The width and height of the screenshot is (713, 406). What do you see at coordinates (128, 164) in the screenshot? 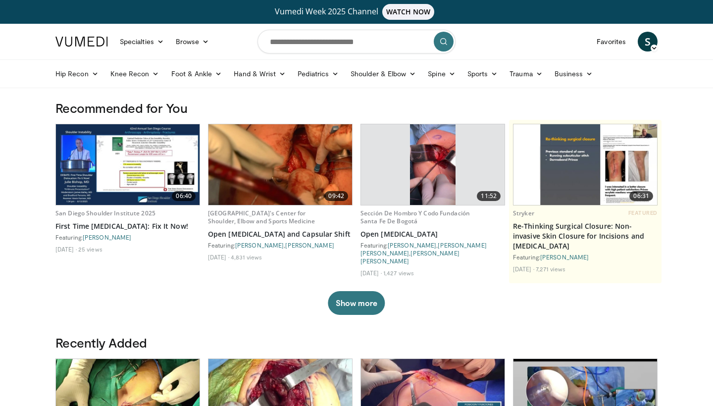
I see `img: 520775e4-b945-4e52-ae3a-b4b1d9154673.620x360_q85_upscale.jpg` at bounding box center [128, 164].